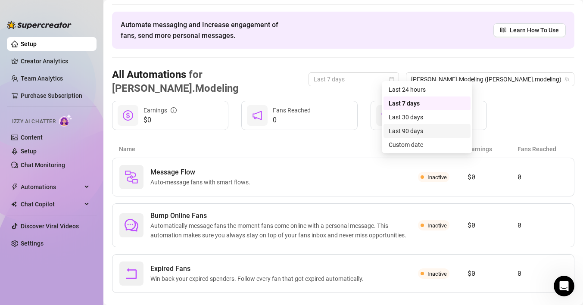 The image size is (583, 305). I want to click on div: Earnings, so click(160, 110).